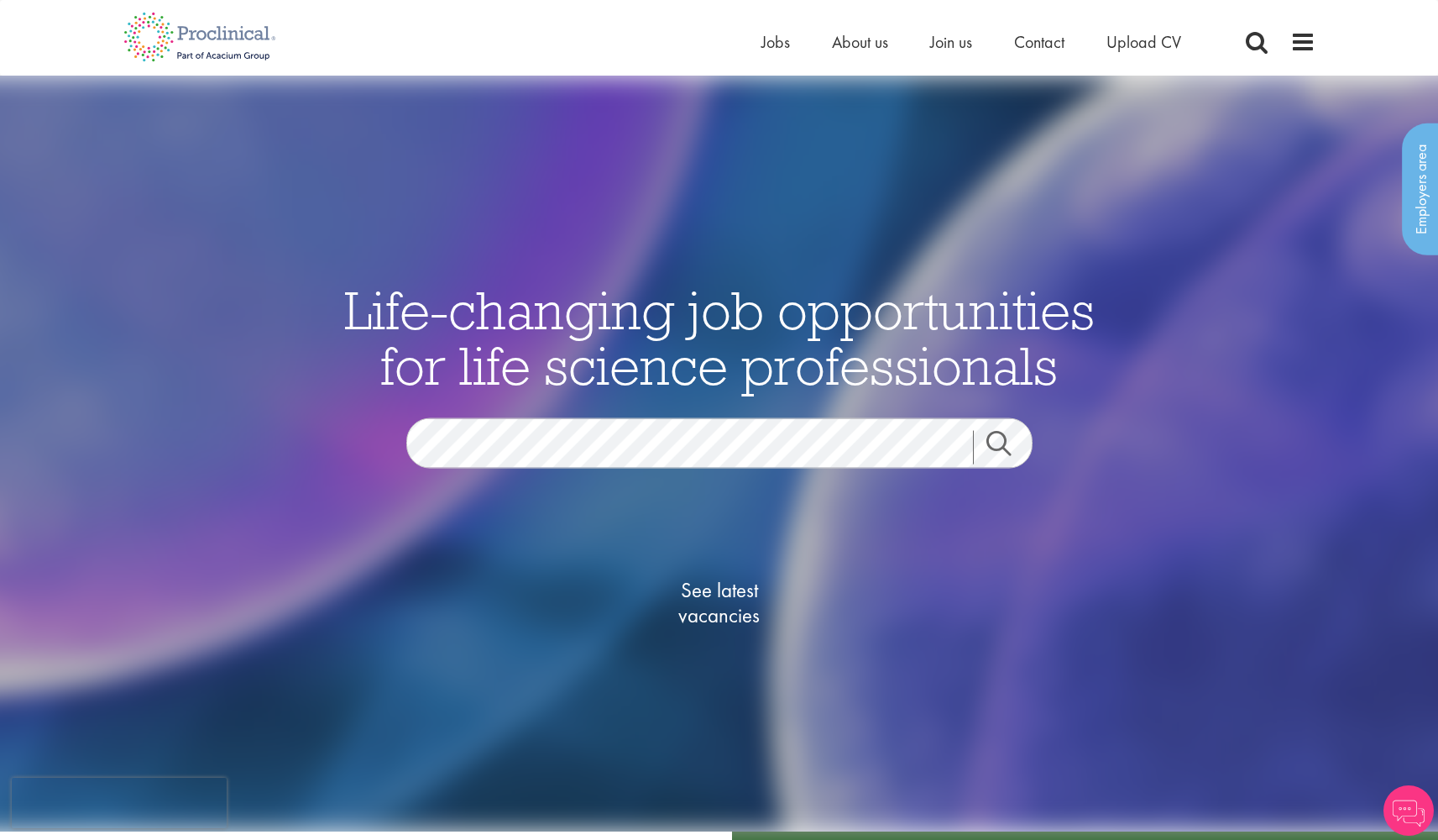  Describe the element at coordinates (1144, 42) in the screenshot. I see `span: Upload CV` at that location.